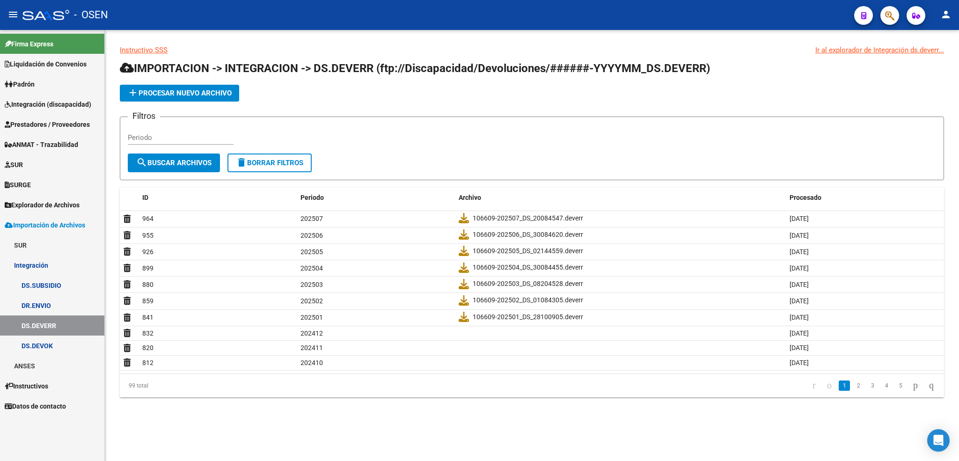 Image resolution: width=959 pixels, height=461 pixels. I want to click on mat-icon: person, so click(946, 15).